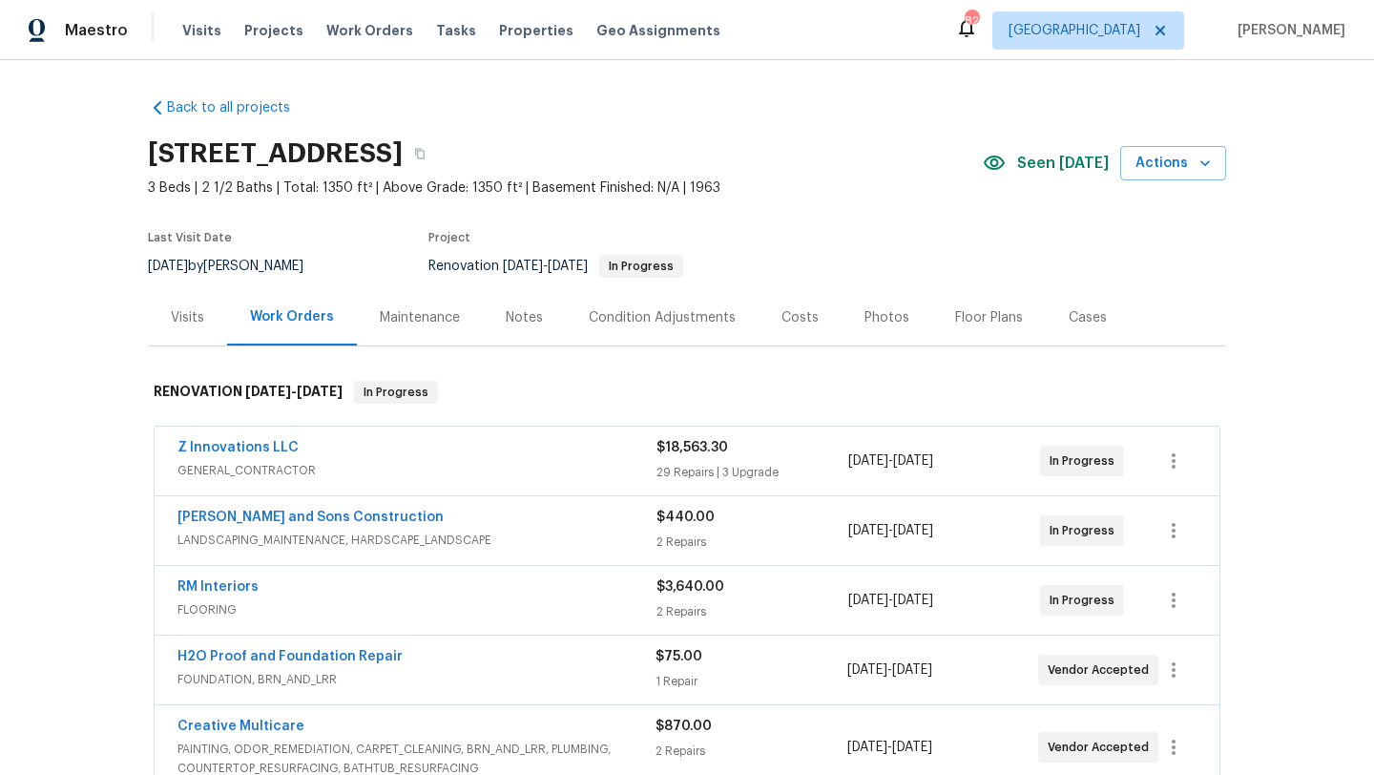 Image resolution: width=1374 pixels, height=775 pixels. Describe the element at coordinates (417, 471) in the screenshot. I see `span: GENERAL_CONTRACTOR` at that location.